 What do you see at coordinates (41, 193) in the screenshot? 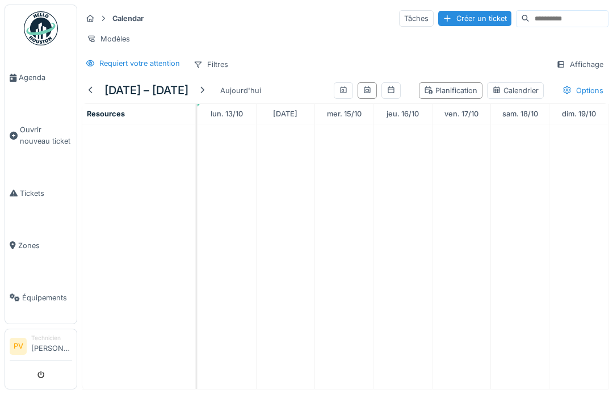
I see `a: Tickets` at bounding box center [41, 193].